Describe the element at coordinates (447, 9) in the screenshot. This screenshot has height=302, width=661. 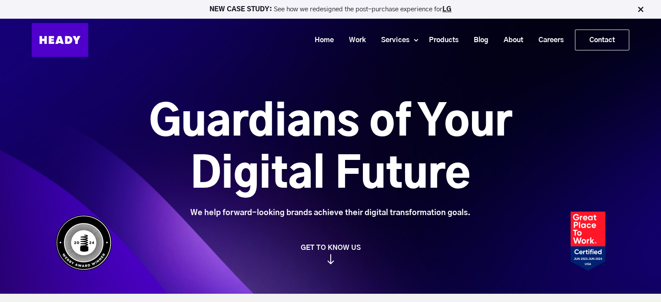
I see `a: LG` at that location.